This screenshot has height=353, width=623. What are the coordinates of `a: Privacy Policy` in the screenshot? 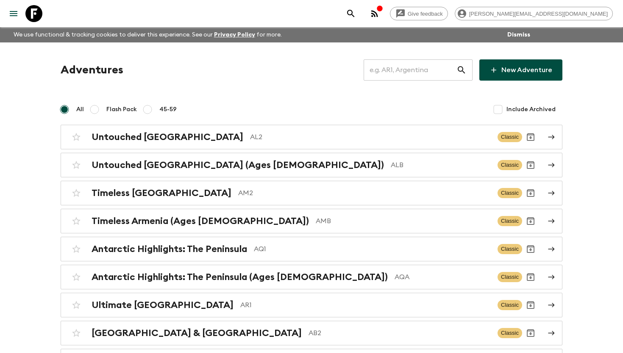 It's located at (234, 35).